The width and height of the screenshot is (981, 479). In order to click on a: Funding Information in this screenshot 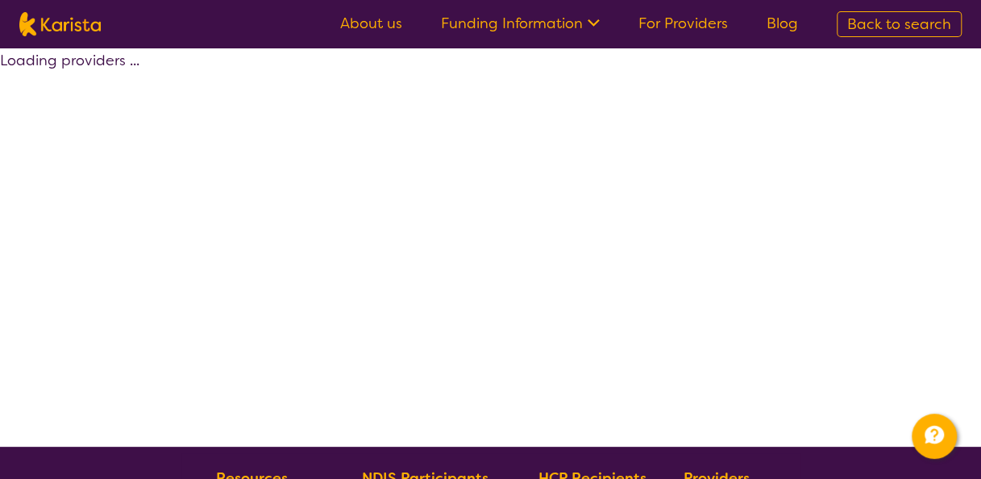, I will do `click(520, 23)`.